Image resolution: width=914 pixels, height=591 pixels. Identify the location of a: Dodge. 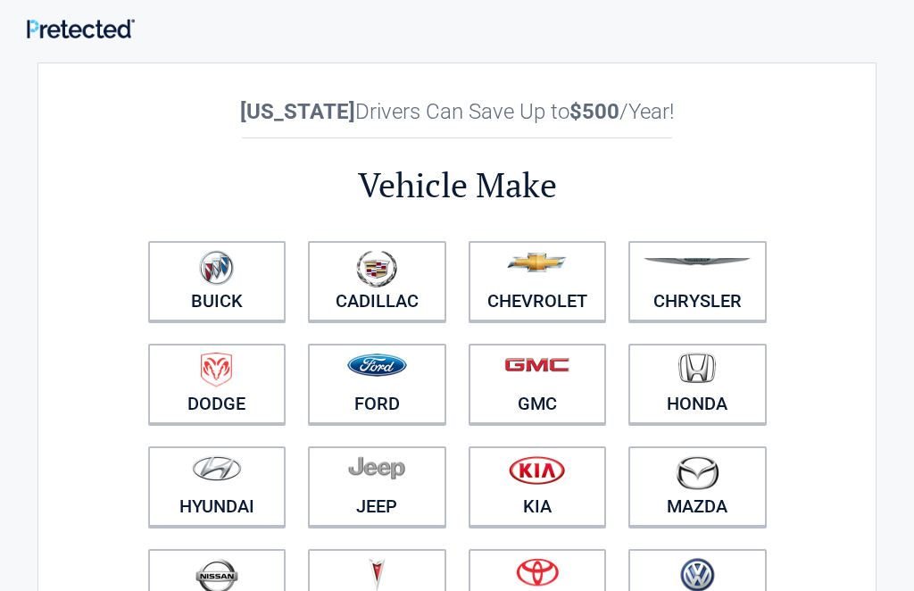
(217, 384).